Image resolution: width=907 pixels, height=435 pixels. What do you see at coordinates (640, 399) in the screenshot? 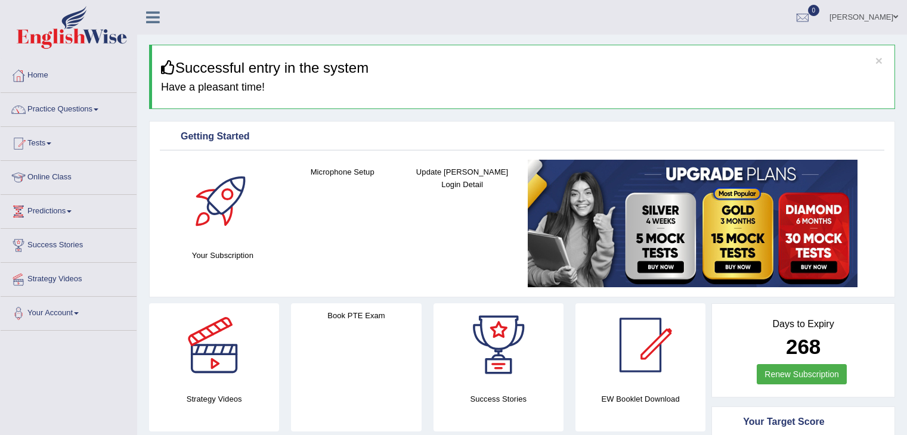
I see `h4: EW Booklet Download` at bounding box center [640, 399].